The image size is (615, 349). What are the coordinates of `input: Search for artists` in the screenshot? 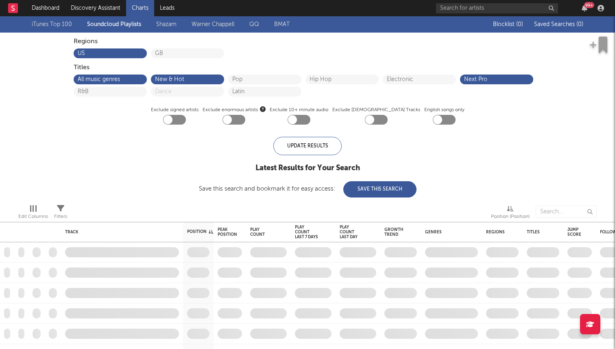 It's located at (497, 8).